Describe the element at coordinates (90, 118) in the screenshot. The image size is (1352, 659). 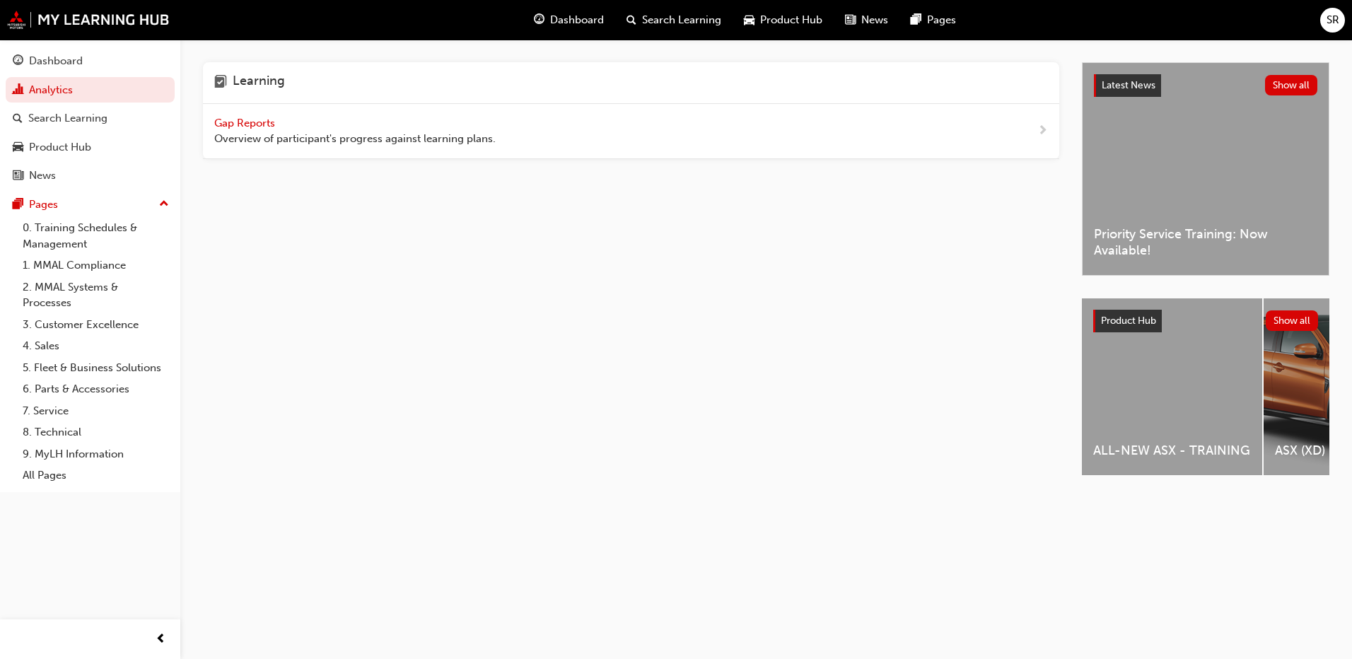
I see `button: DashboardAnalyticsSearch LearningProduct HubNews` at that location.